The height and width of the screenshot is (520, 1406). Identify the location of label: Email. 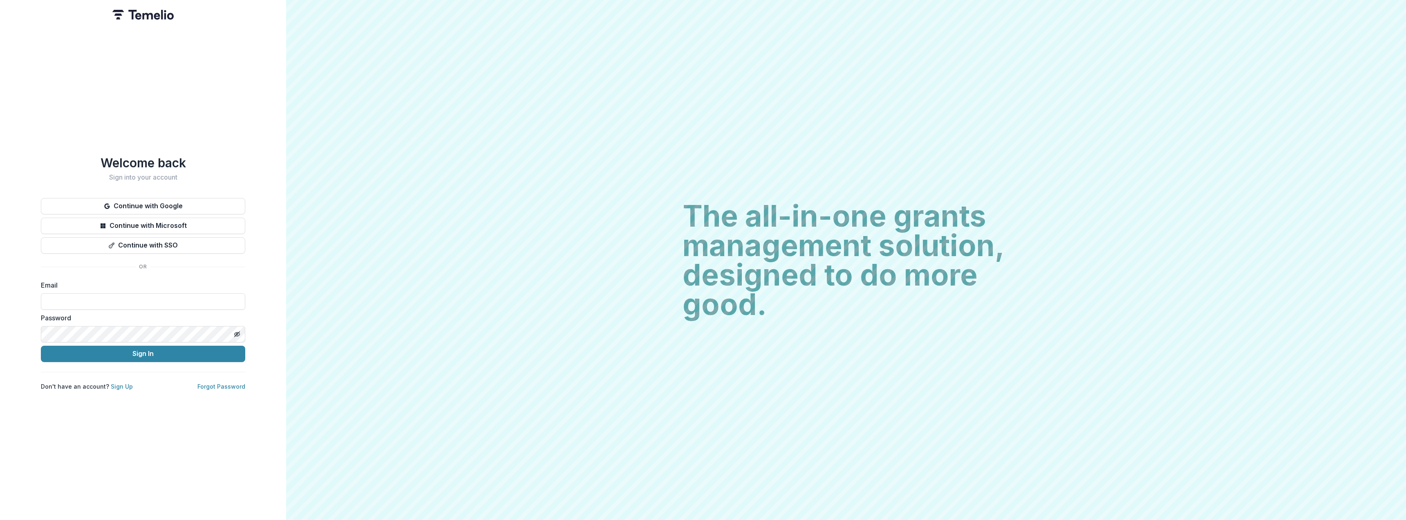
(141, 285).